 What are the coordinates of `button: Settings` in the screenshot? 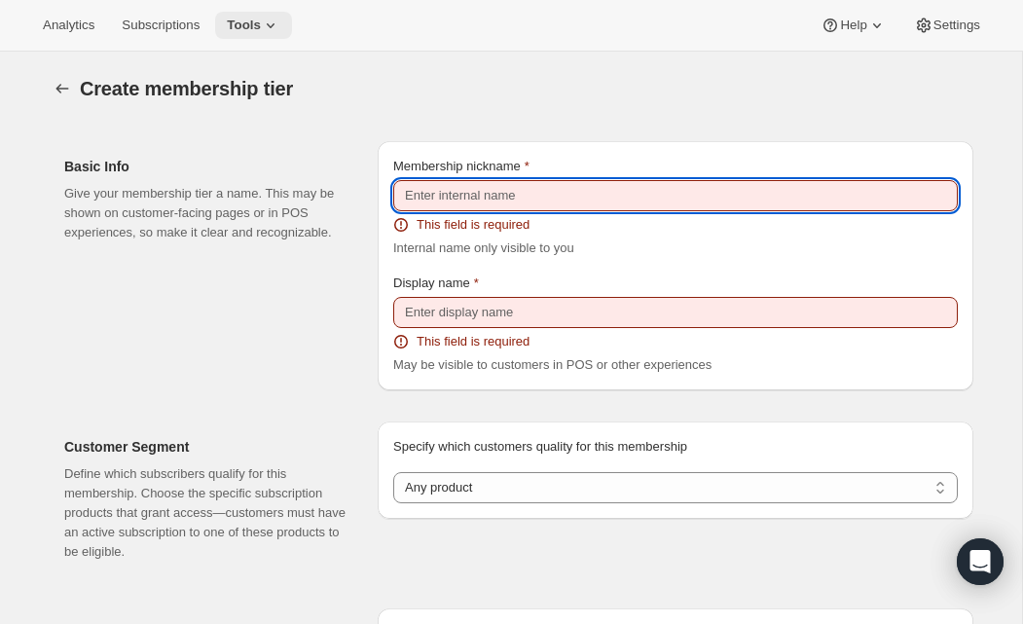 It's located at (947, 25).